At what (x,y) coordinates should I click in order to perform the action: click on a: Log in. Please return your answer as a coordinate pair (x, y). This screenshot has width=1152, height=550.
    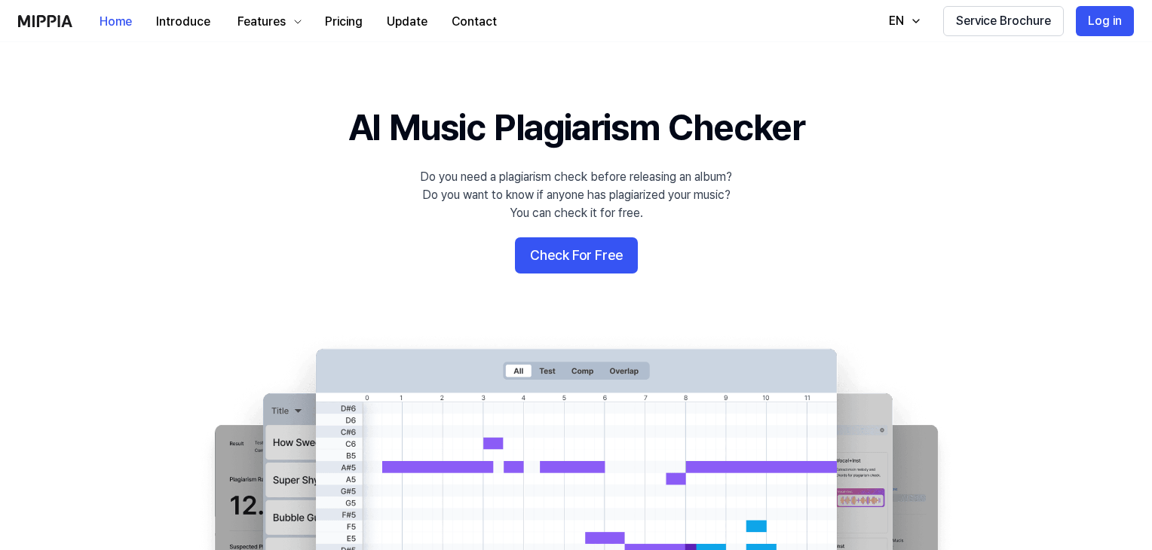
    Looking at the image, I should click on (1104, 21).